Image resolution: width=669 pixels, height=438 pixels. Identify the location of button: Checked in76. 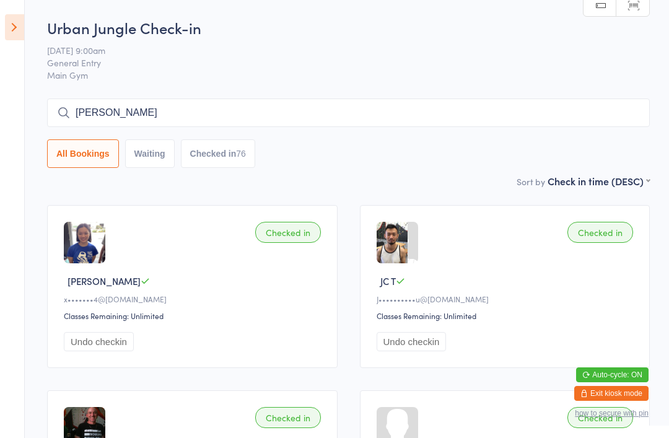
(218, 154).